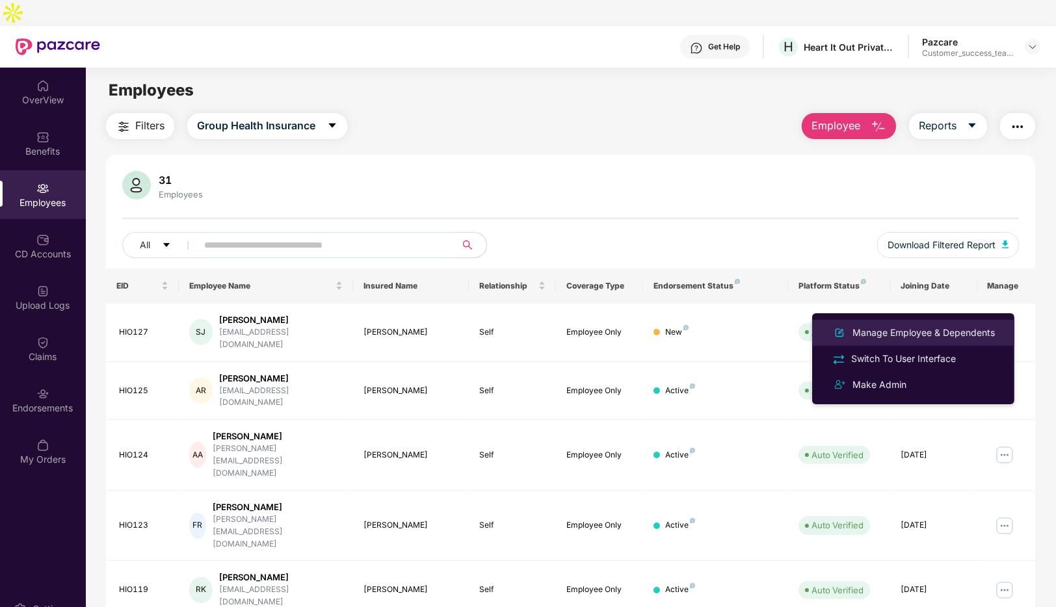 The width and height of the screenshot is (1056, 607). I want to click on img: svg+xml;base64,PHN2ZyBpZD0iRW1wbG95ZWVzIiB4bWxucz0iaHR0cDovL3d3dy53My5vcmcvMjAwMC9zdmciIHdpZHRoPS..., so click(43, 188).